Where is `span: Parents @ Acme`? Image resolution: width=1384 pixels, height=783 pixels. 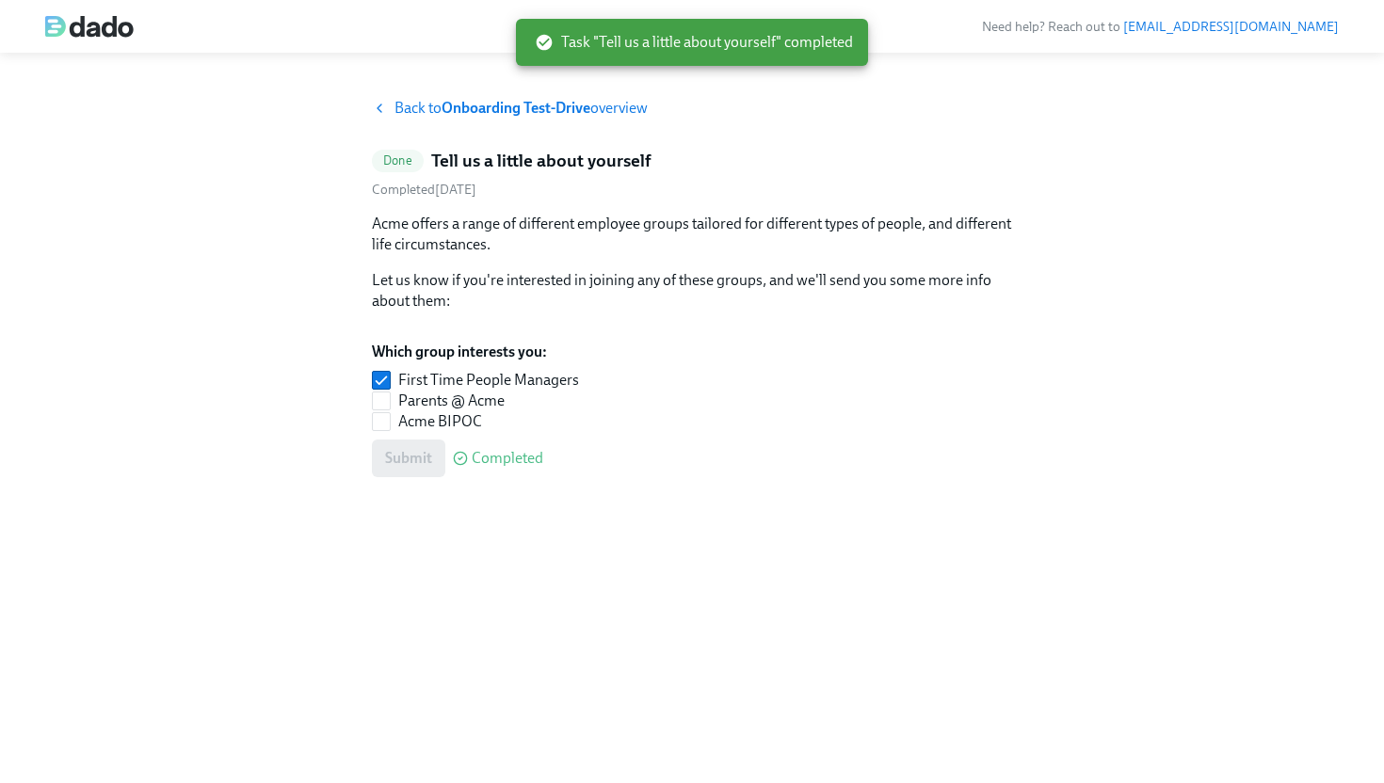 span: Parents @ Acme is located at coordinates (451, 401).